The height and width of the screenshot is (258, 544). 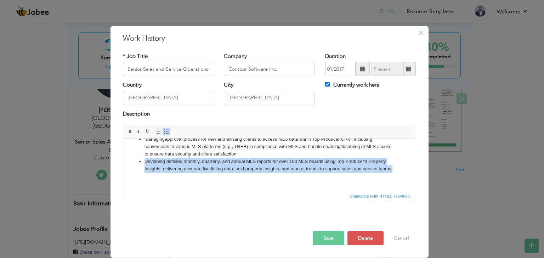 What do you see at coordinates (365, 239) in the screenshot?
I see `button: Delete` at bounding box center [365, 239].